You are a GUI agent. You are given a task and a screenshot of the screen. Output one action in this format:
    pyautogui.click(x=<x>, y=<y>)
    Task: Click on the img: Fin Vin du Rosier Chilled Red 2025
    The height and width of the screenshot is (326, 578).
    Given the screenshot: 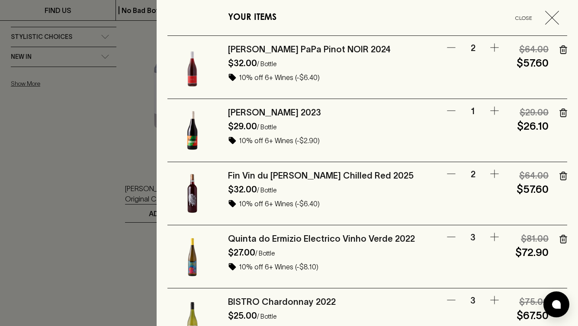 What is the action you would take?
    pyautogui.click(x=192, y=193)
    